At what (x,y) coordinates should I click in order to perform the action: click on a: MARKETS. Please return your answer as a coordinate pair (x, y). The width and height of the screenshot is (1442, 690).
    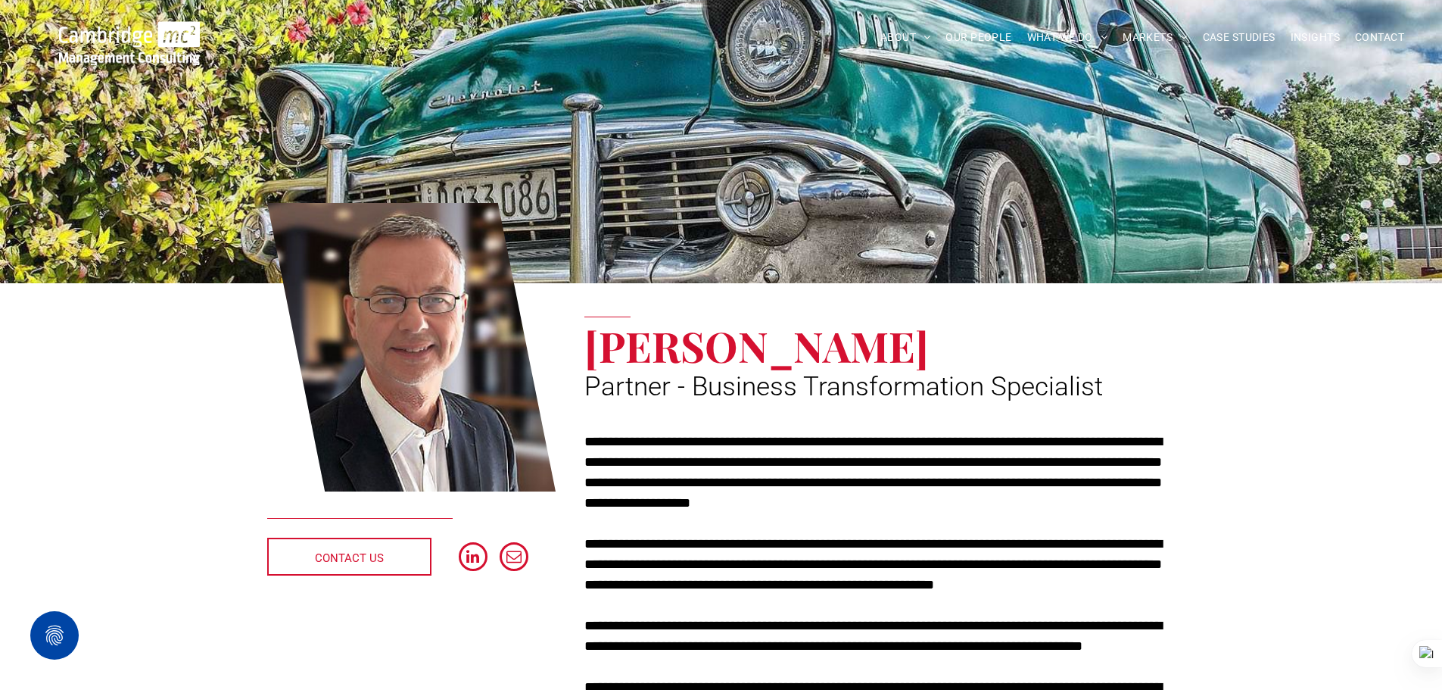
    Looking at the image, I should click on (1155, 37).